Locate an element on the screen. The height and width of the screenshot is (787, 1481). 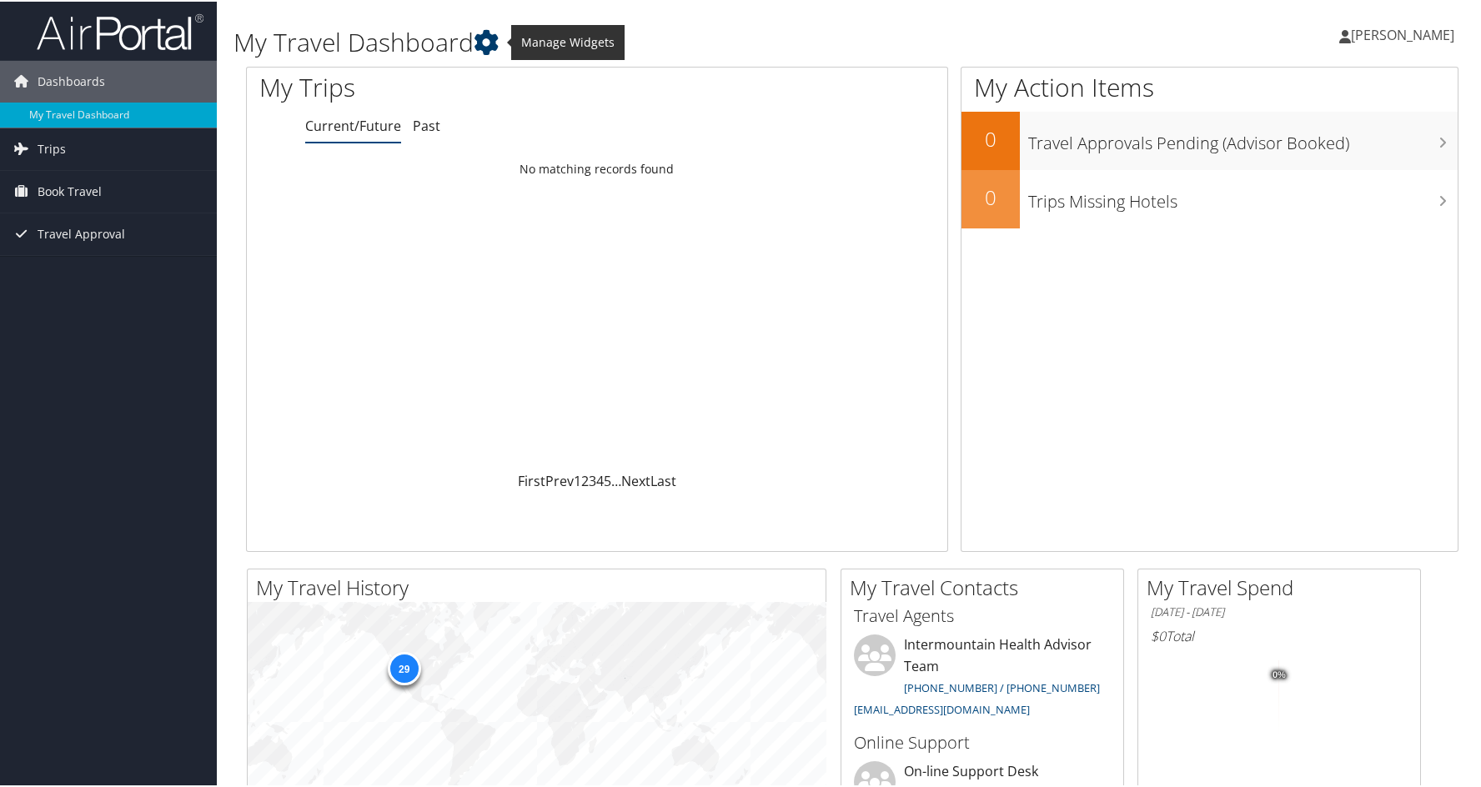
span: Trips is located at coordinates (52, 148).